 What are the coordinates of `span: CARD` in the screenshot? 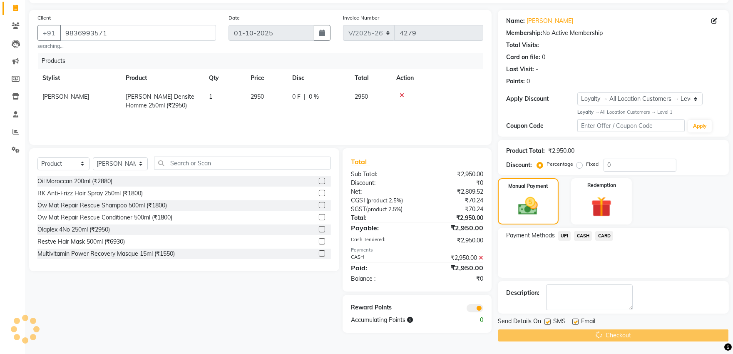 It's located at (604, 236).